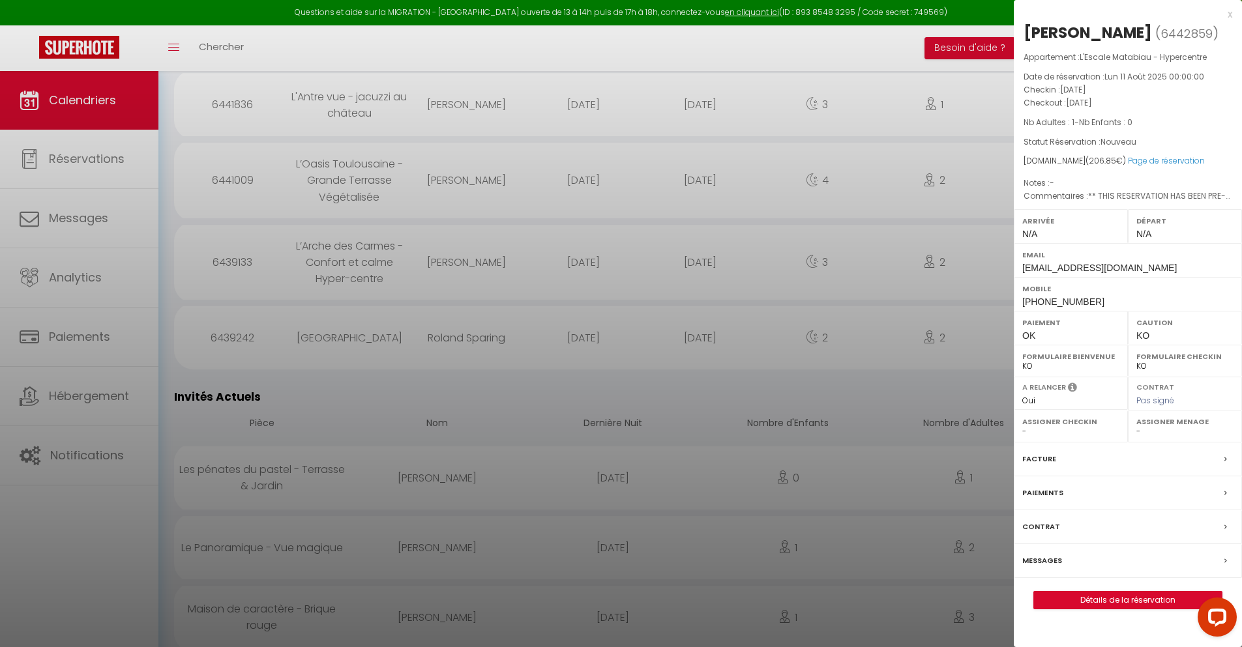  I want to click on a: Page de réservation, so click(1166, 160).